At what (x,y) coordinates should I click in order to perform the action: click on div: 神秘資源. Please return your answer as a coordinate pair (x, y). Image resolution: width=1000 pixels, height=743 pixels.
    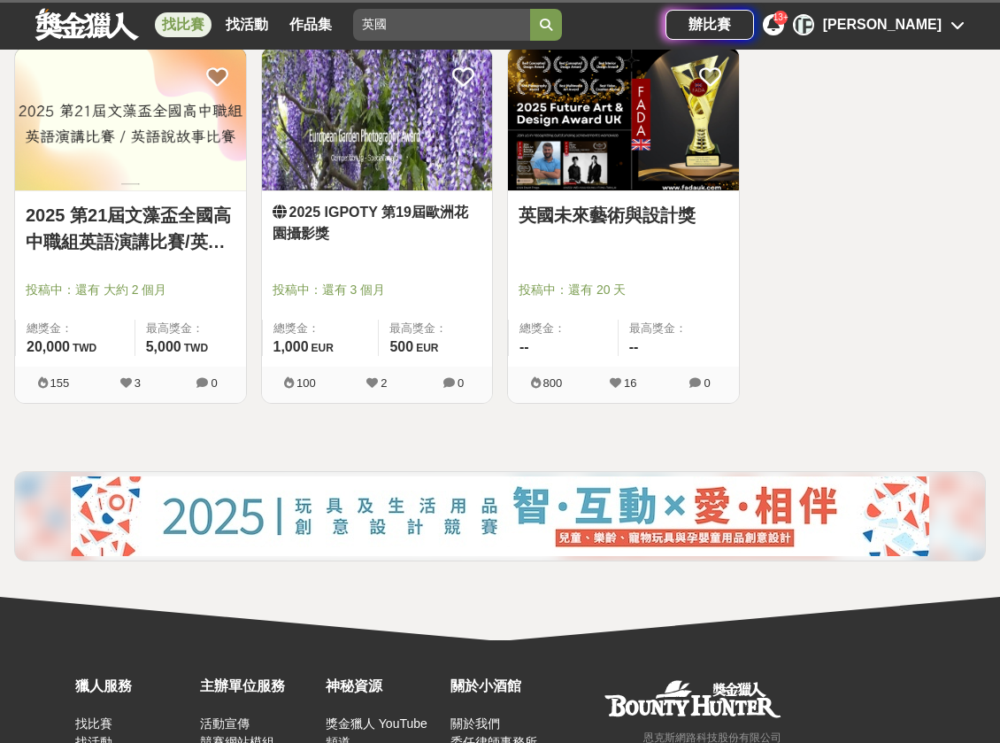
    Looking at the image, I should click on (383, 686).